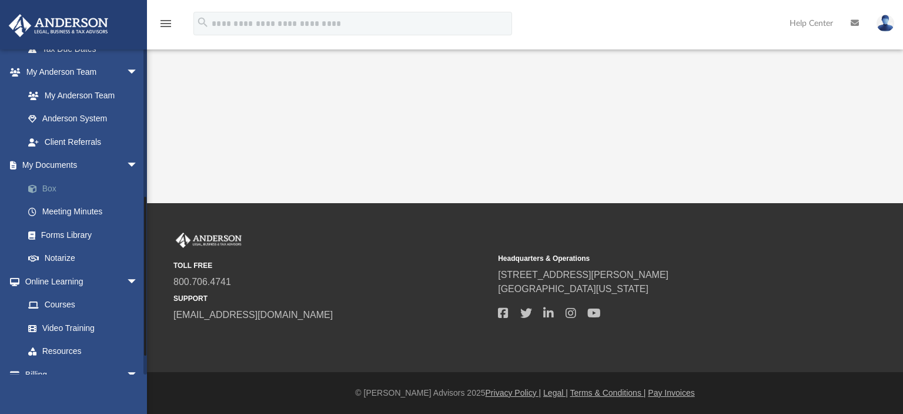  Describe the element at coordinates (886, 23) in the screenshot. I see `img: User Pic` at that location.